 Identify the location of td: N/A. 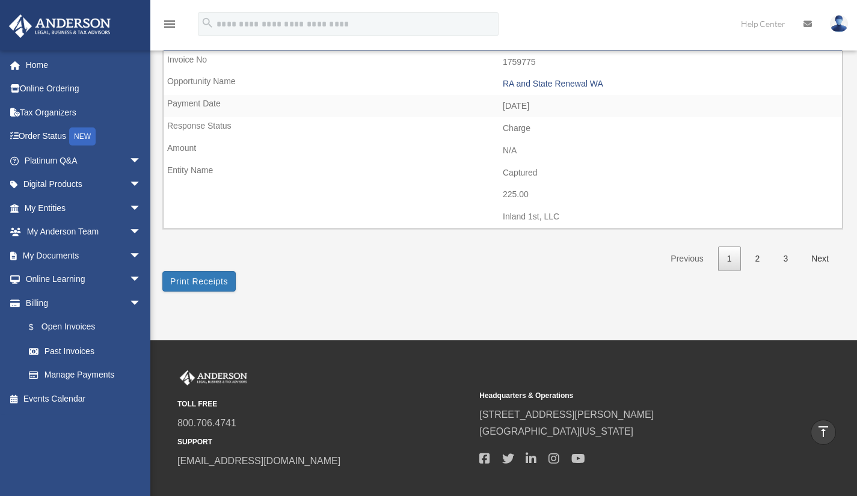
(503, 151).